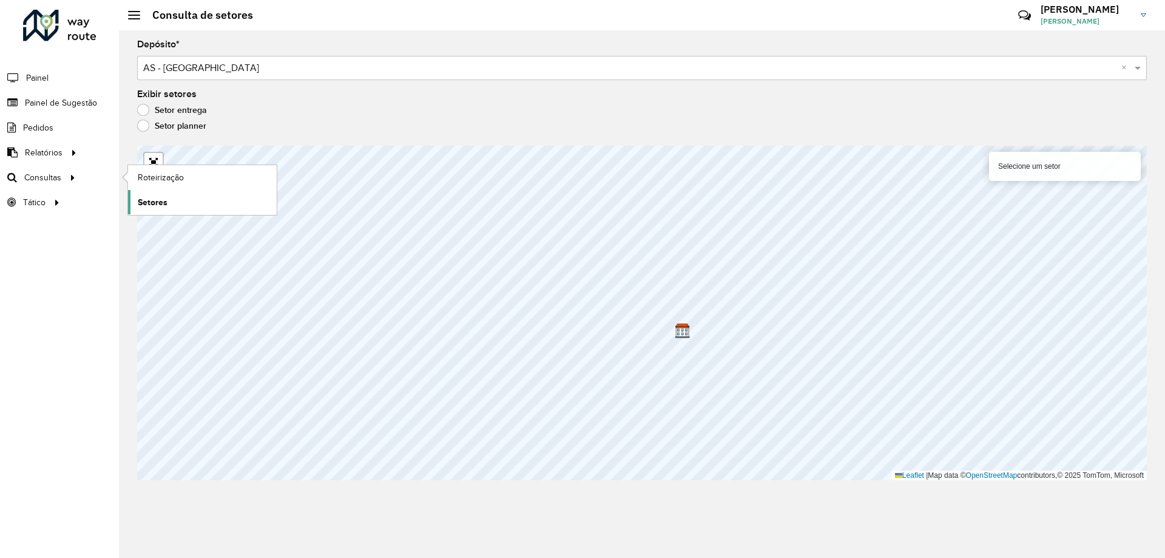 Image resolution: width=1165 pixels, height=558 pixels. Describe the element at coordinates (172, 126) in the screenshot. I see `label: Setor planner` at that location.